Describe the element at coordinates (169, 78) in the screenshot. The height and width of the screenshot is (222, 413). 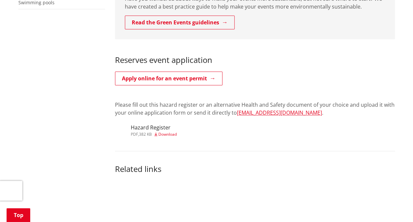
I see `a: Apply online for an event permit` at that location.